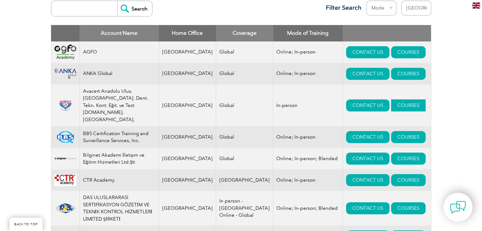 The height and width of the screenshot is (231, 482). What do you see at coordinates (119, 159) in the screenshot?
I see `td: Bilginet Akademi İletişim ve Eğitim Hizmetleri Ltd.Şti` at bounding box center [119, 159].